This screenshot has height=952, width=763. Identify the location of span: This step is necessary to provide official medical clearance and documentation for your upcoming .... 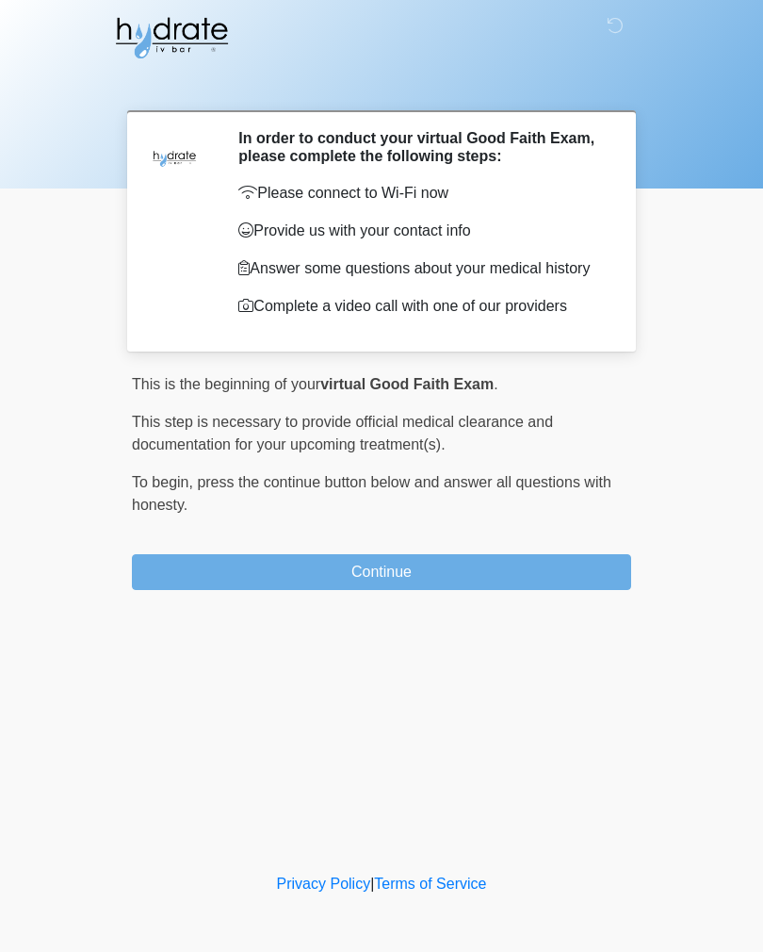
(342, 433).